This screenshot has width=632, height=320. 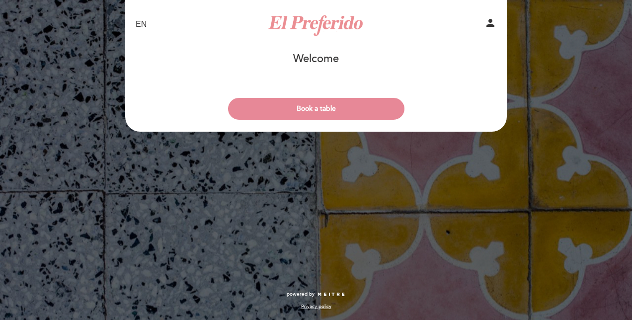 I want to click on a: Privacy policy, so click(x=316, y=306).